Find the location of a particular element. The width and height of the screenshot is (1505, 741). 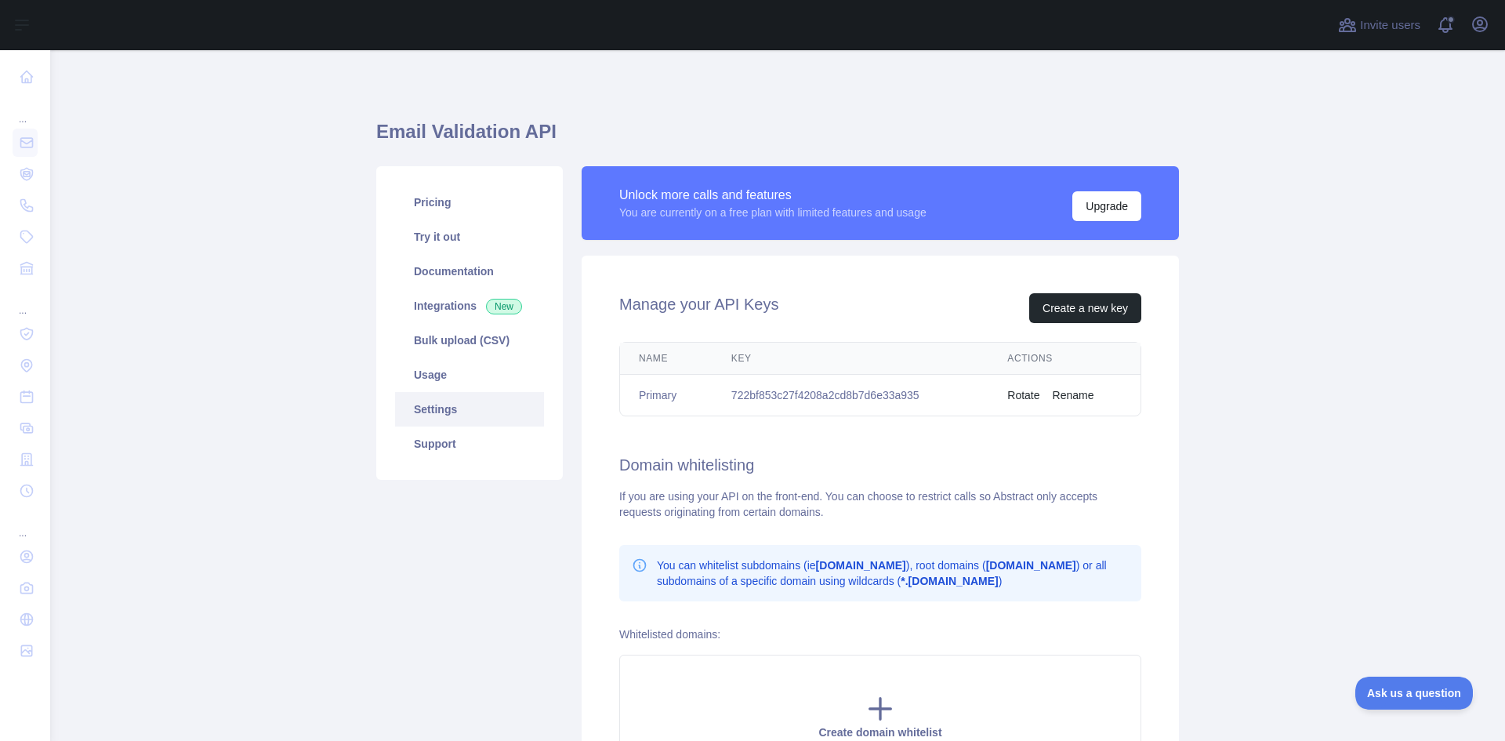

button: Create a new key is located at coordinates (1085, 308).